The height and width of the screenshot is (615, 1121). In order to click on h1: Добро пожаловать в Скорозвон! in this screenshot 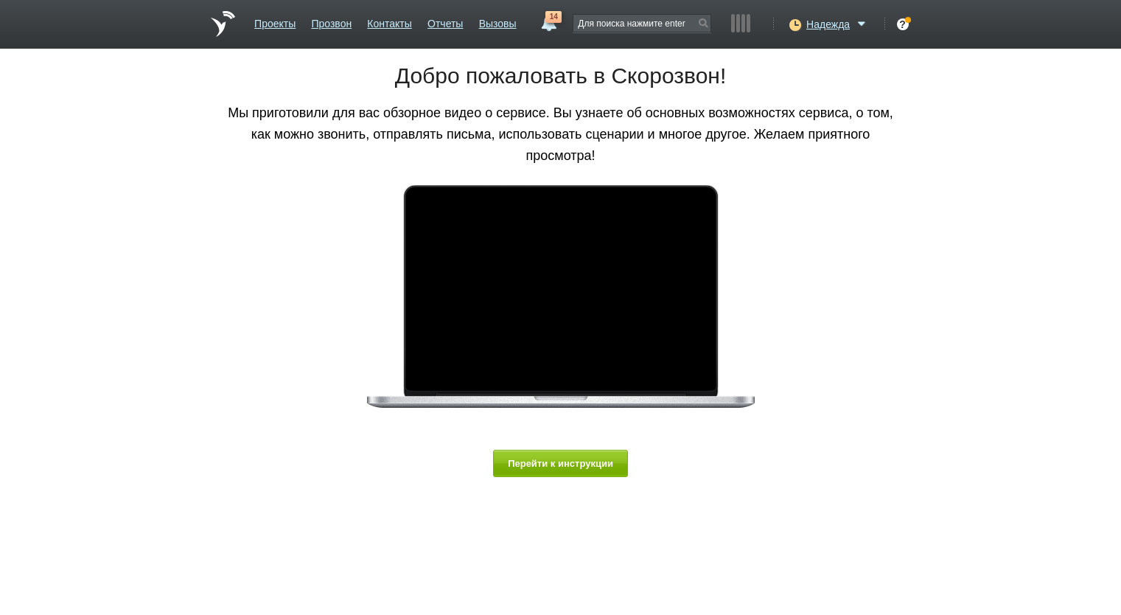, I will do `click(561, 76)`.